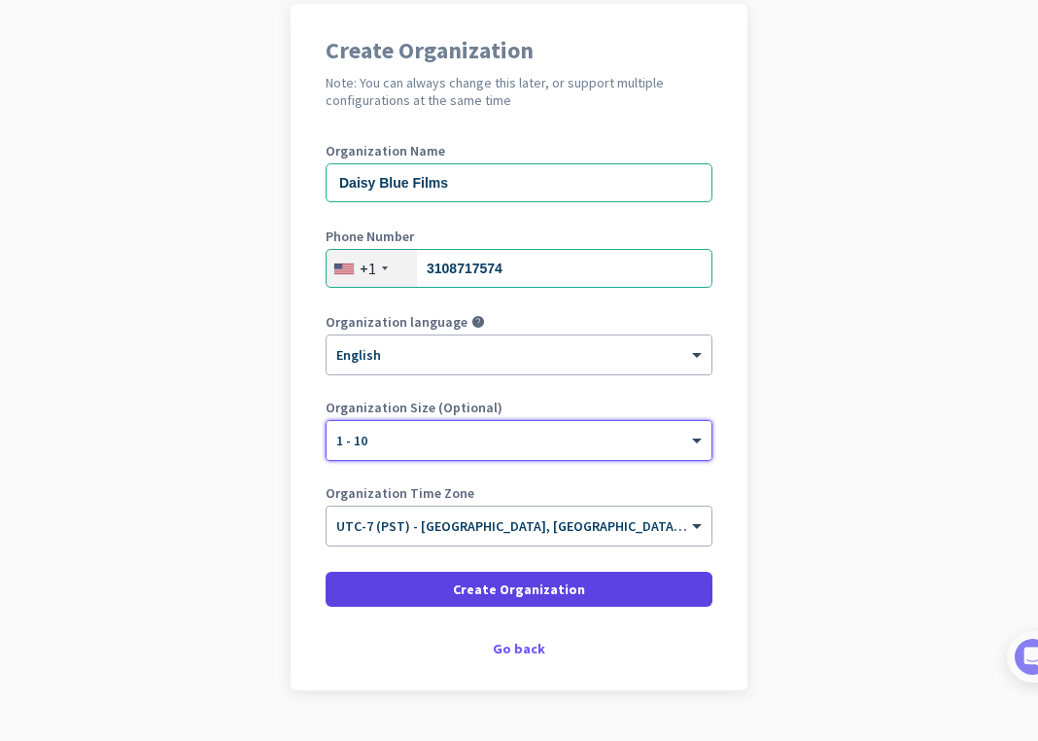 This screenshot has height=741, width=1038. What do you see at coordinates (397, 322) in the screenshot?
I see `label: Organization language` at bounding box center [397, 322].